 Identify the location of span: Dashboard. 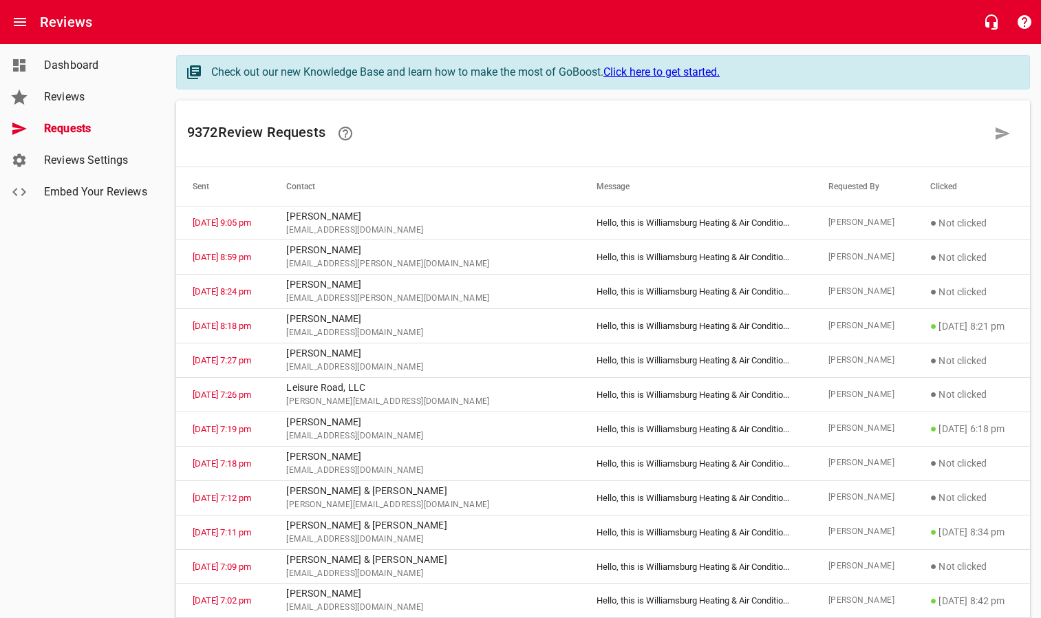
(96, 65).